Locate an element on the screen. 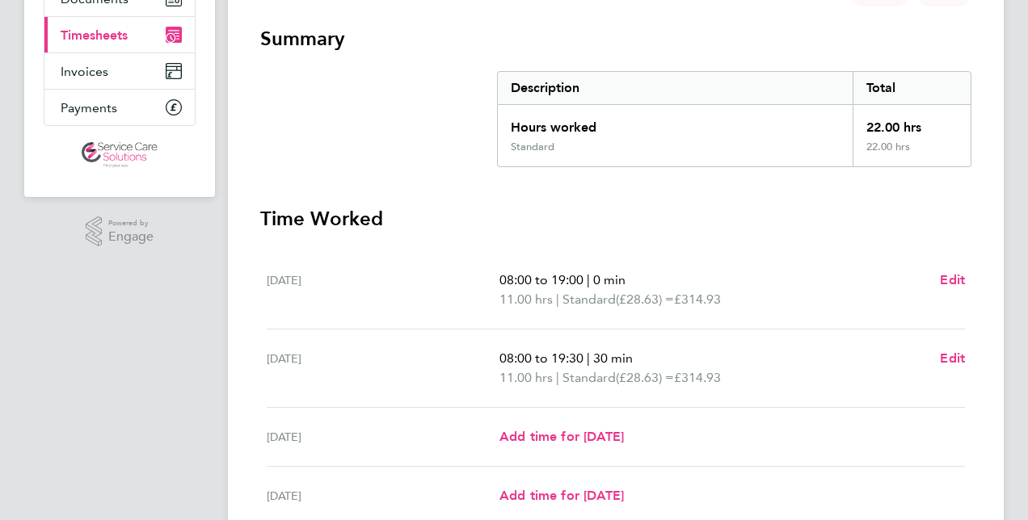  img: servicecare-logo-retina.png is located at coordinates (120, 155).